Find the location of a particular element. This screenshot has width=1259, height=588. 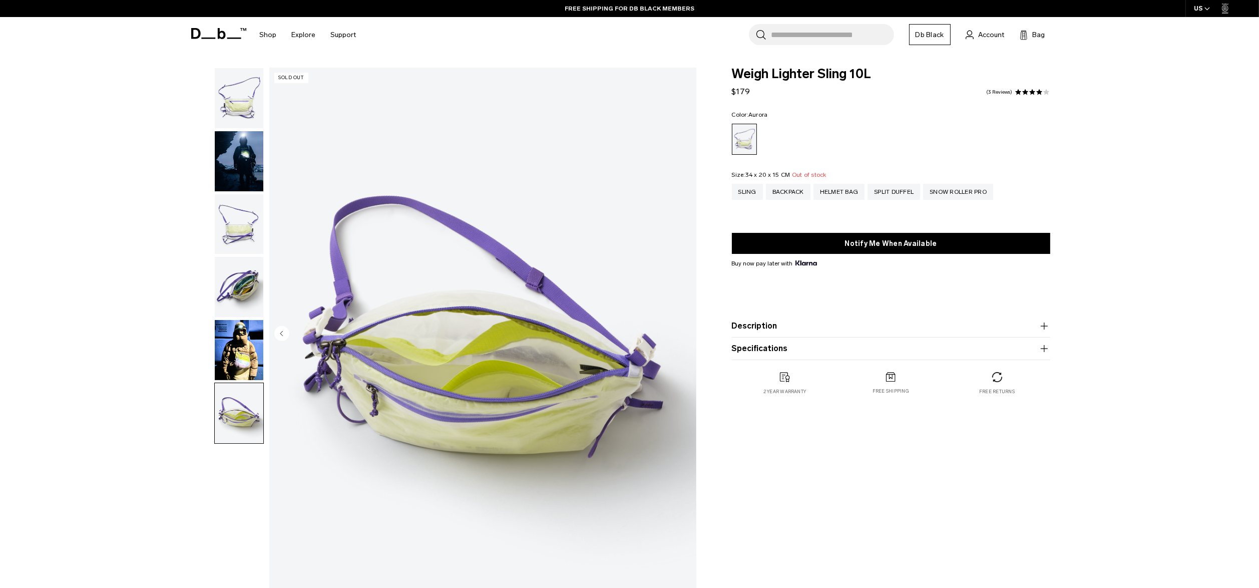

img: Weigh_Lighter_Sling_10L_2.png is located at coordinates (239, 224).